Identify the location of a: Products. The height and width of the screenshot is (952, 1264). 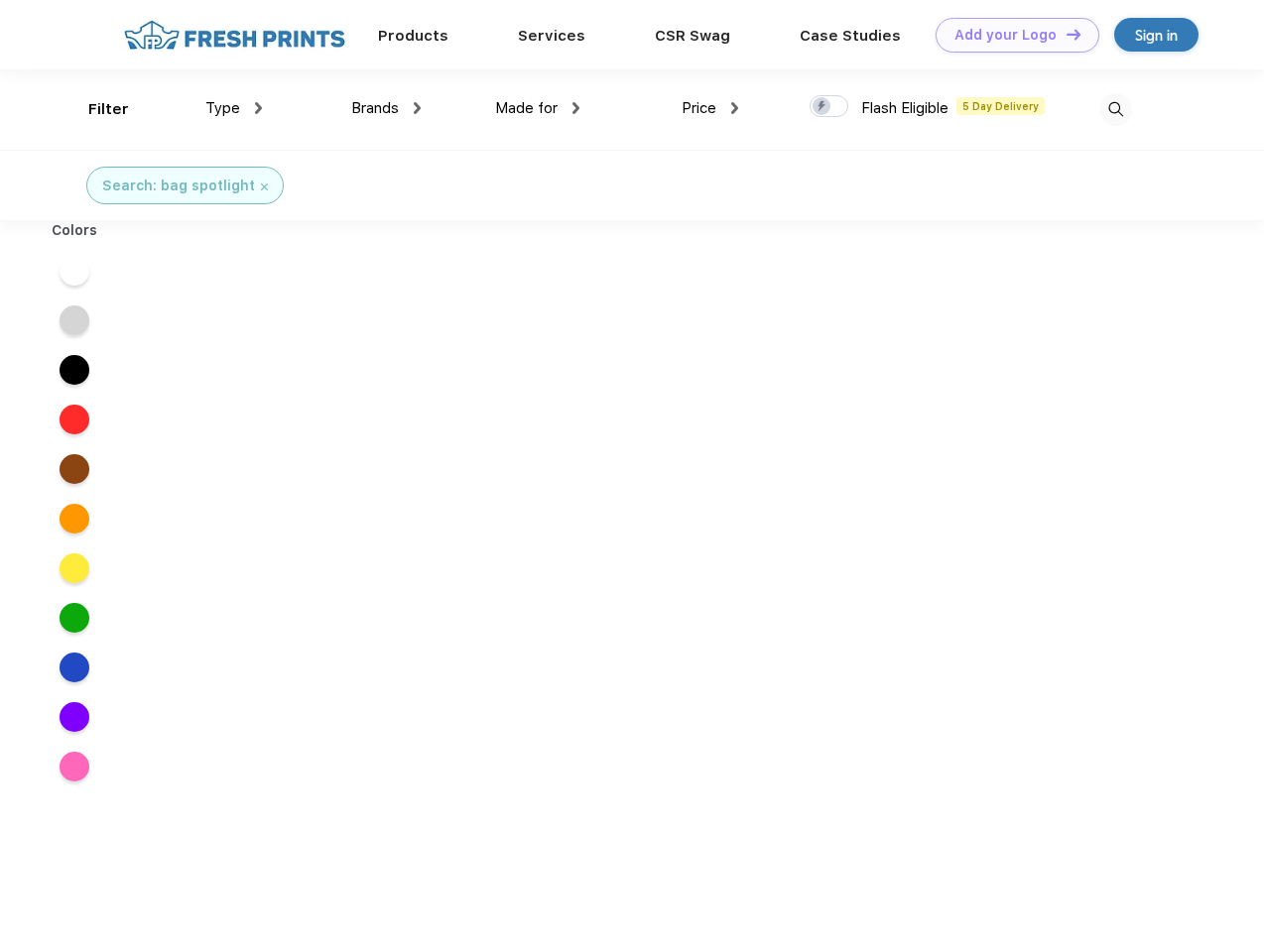
(413, 36).